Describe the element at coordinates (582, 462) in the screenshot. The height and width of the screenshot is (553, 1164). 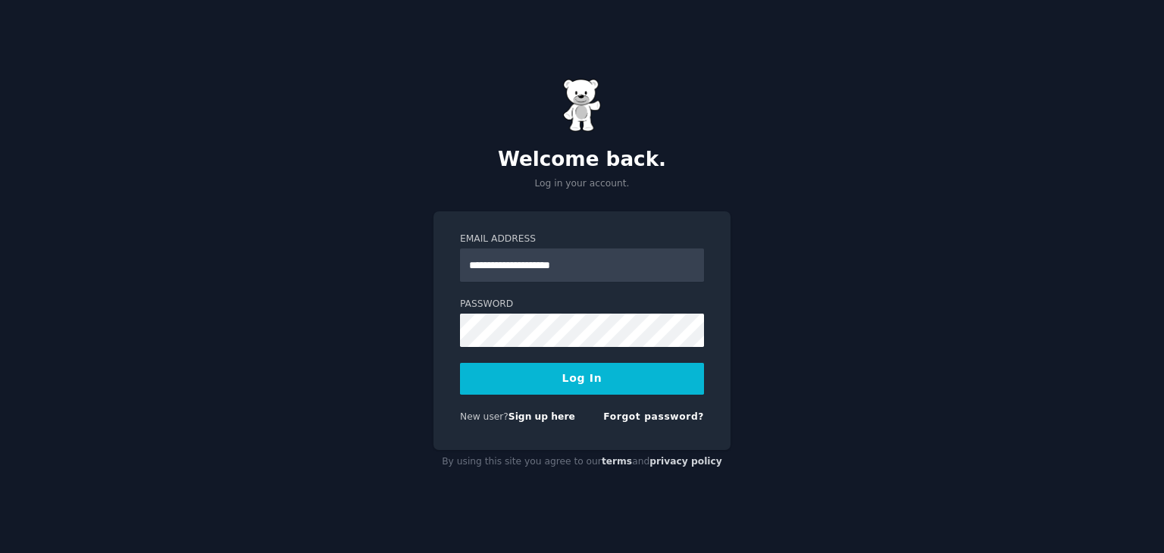
I see `div: By using this site you agree to our and` at that location.